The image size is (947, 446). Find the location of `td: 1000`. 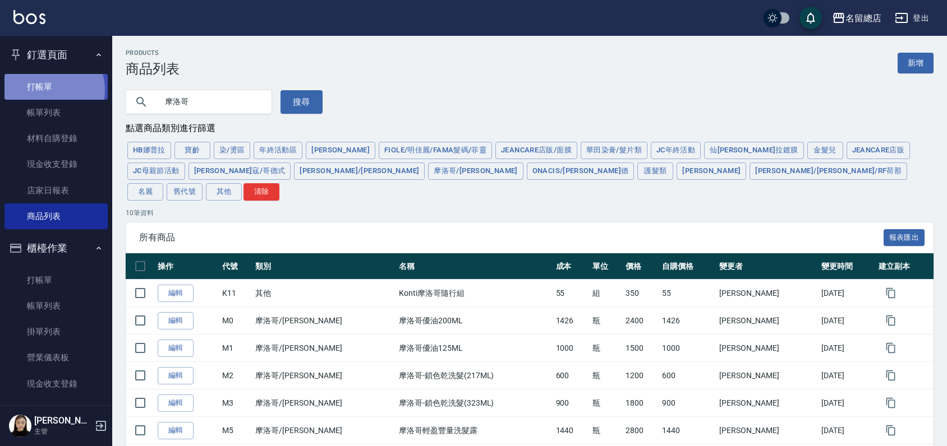

td: 1000 is located at coordinates (571, 348).